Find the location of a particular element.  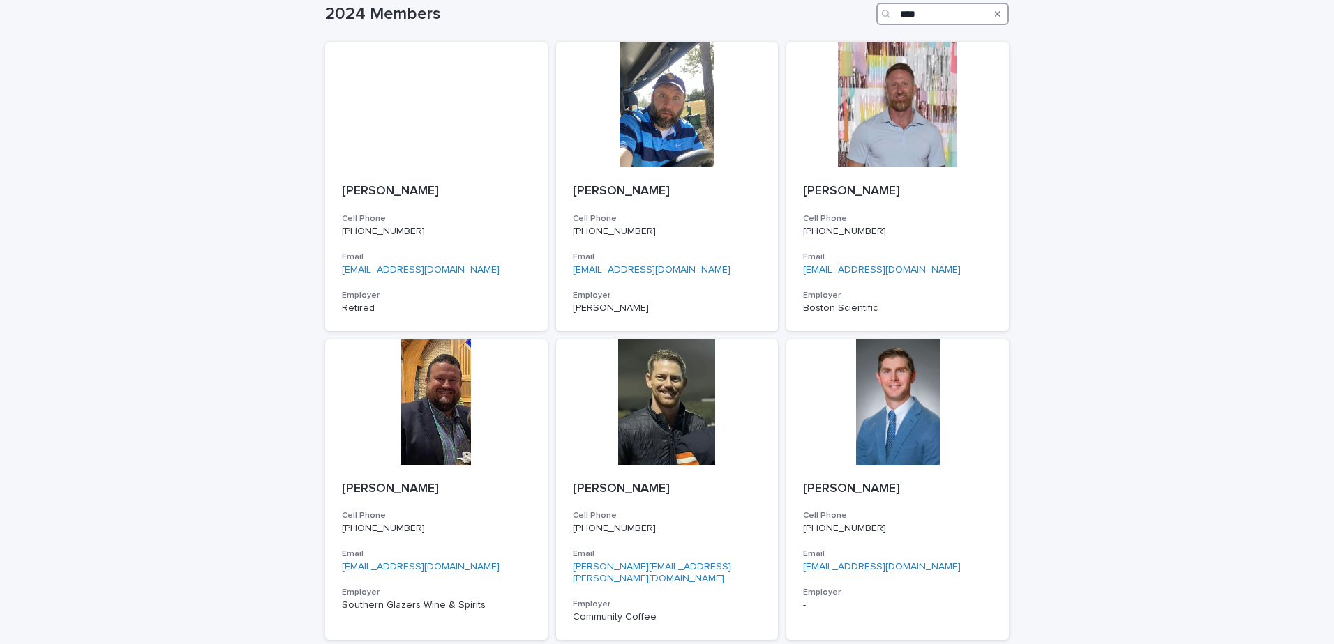

h1: 2024 Members is located at coordinates (598, 14).